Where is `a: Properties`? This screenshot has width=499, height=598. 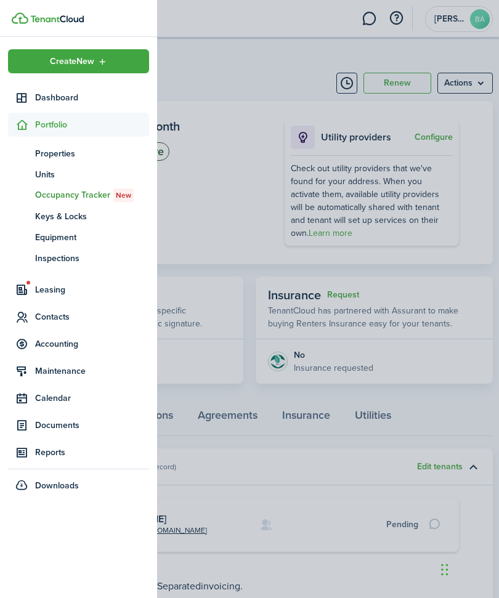 a: Properties is located at coordinates (78, 153).